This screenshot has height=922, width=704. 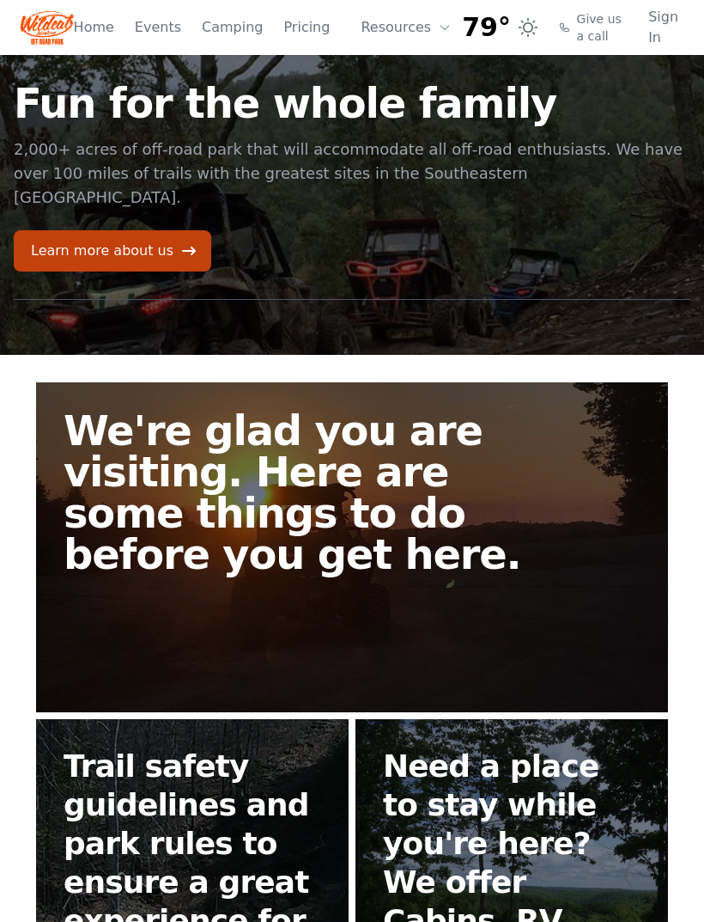 What do you see at coordinates (594, 27) in the screenshot?
I see `a: Give us a call` at bounding box center [594, 27].